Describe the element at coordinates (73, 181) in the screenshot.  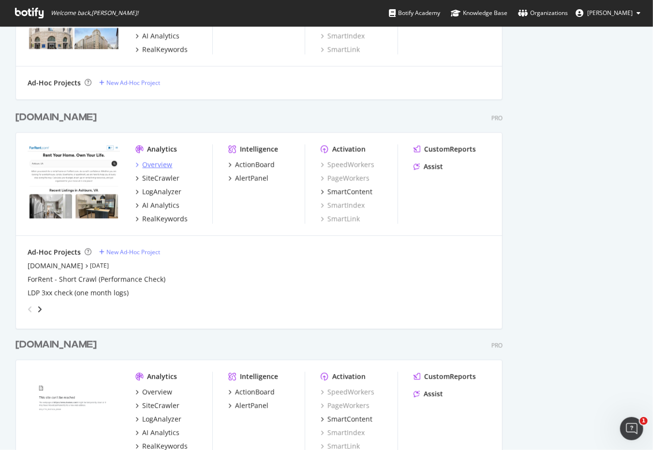
I see `img: forrent.com` at that location.